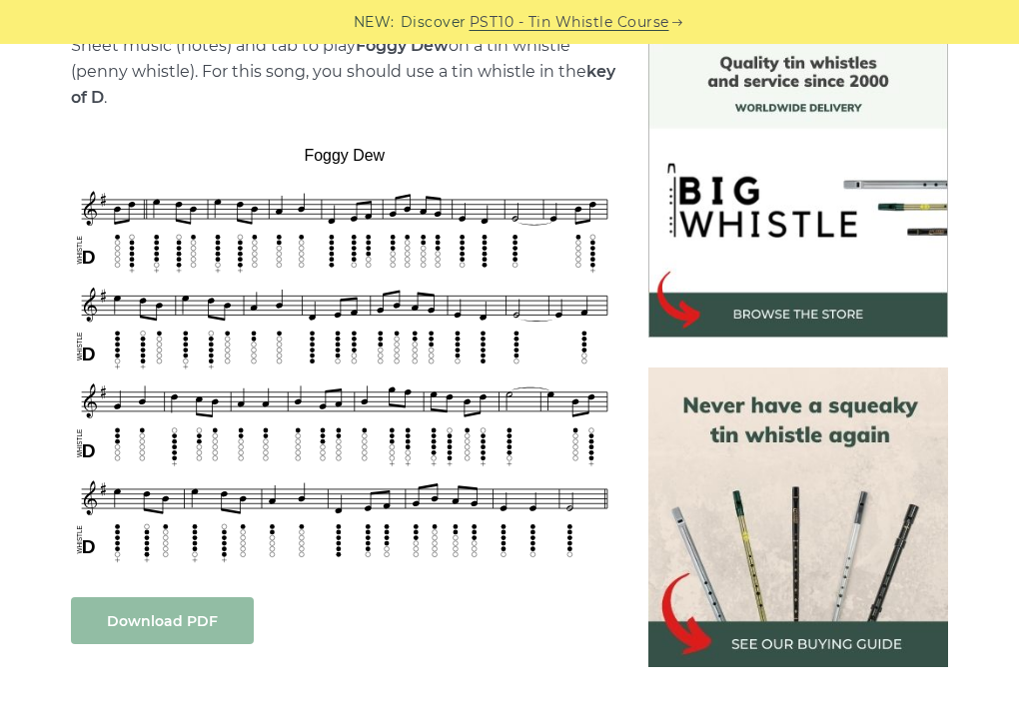 This screenshot has width=1019, height=714. Describe the element at coordinates (345, 72) in the screenshot. I see `p: Sheet music (notes) and tab to play on a tin whistle (penny whistle). For this song, you should u...` at that location.